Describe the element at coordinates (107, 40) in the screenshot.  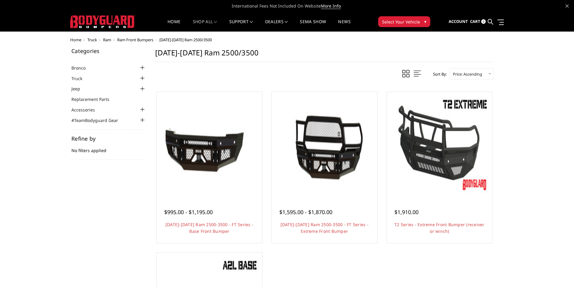
I see `a: Ram` at that location.